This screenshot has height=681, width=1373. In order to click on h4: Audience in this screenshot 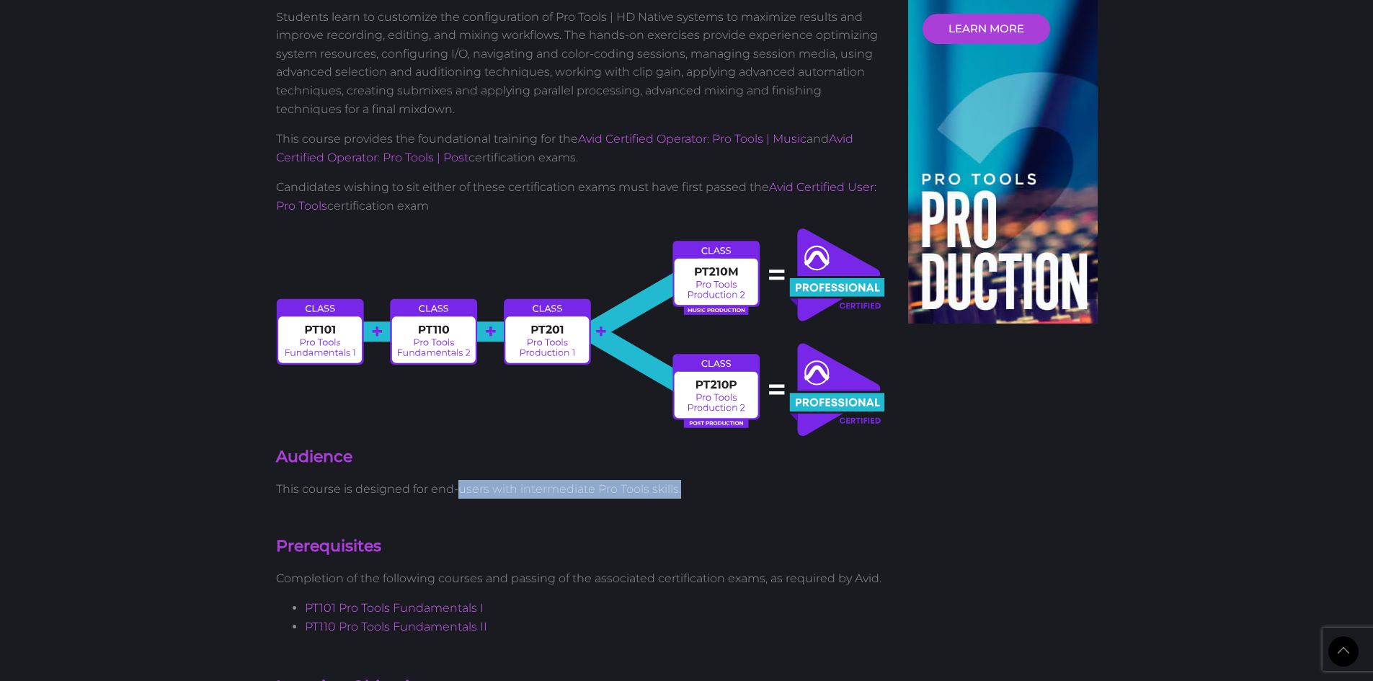, I will do `click(582, 457)`.